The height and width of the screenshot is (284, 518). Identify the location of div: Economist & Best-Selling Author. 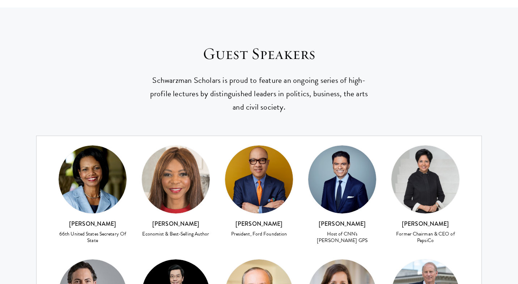
(176, 234).